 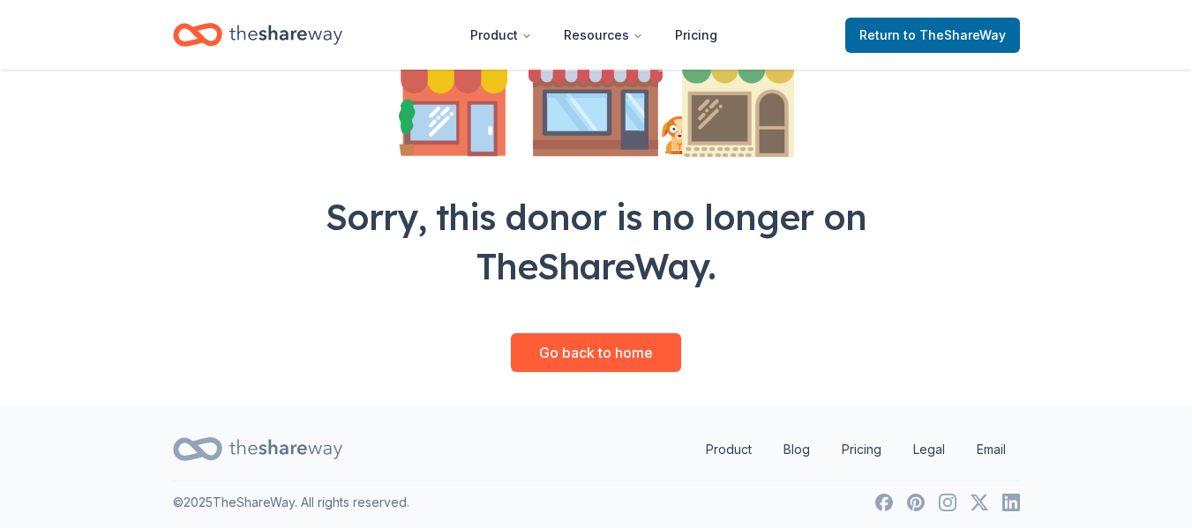 I want to click on a: Email, so click(x=991, y=450).